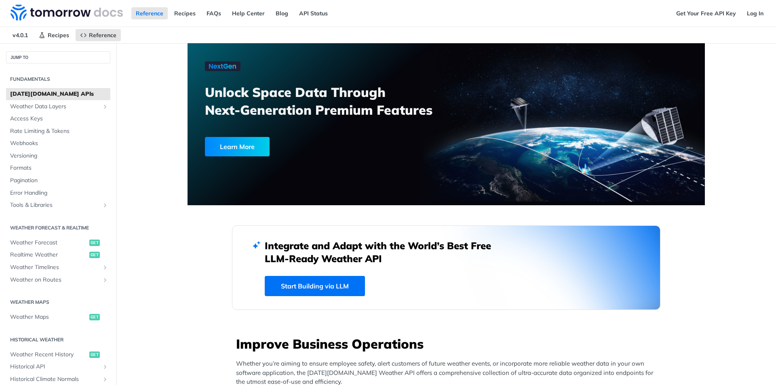  I want to click on a: Weather Forecastget, so click(58, 243).